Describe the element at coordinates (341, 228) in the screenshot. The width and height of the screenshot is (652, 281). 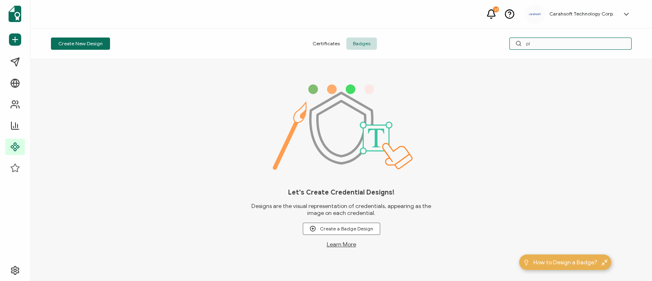
I see `span: Create a Badge Design` at that location.